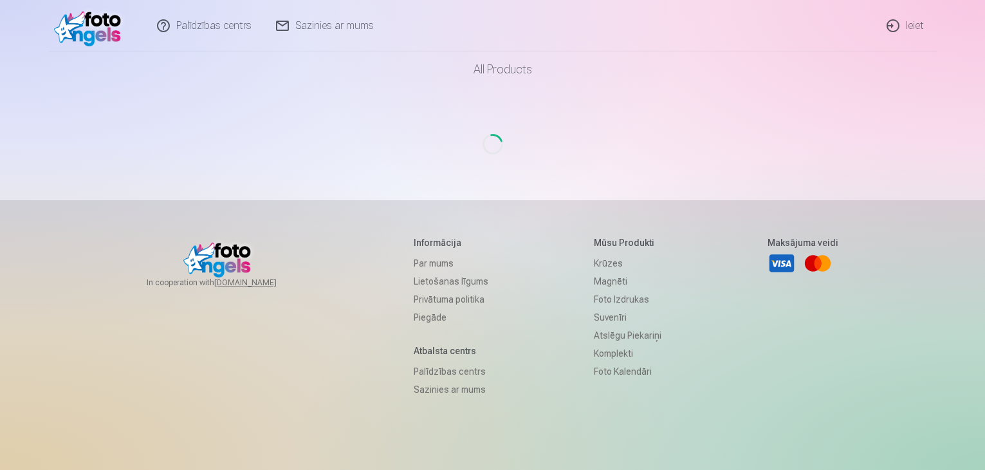  What do you see at coordinates (818, 263) in the screenshot?
I see `a: Mastercard` at bounding box center [818, 263].